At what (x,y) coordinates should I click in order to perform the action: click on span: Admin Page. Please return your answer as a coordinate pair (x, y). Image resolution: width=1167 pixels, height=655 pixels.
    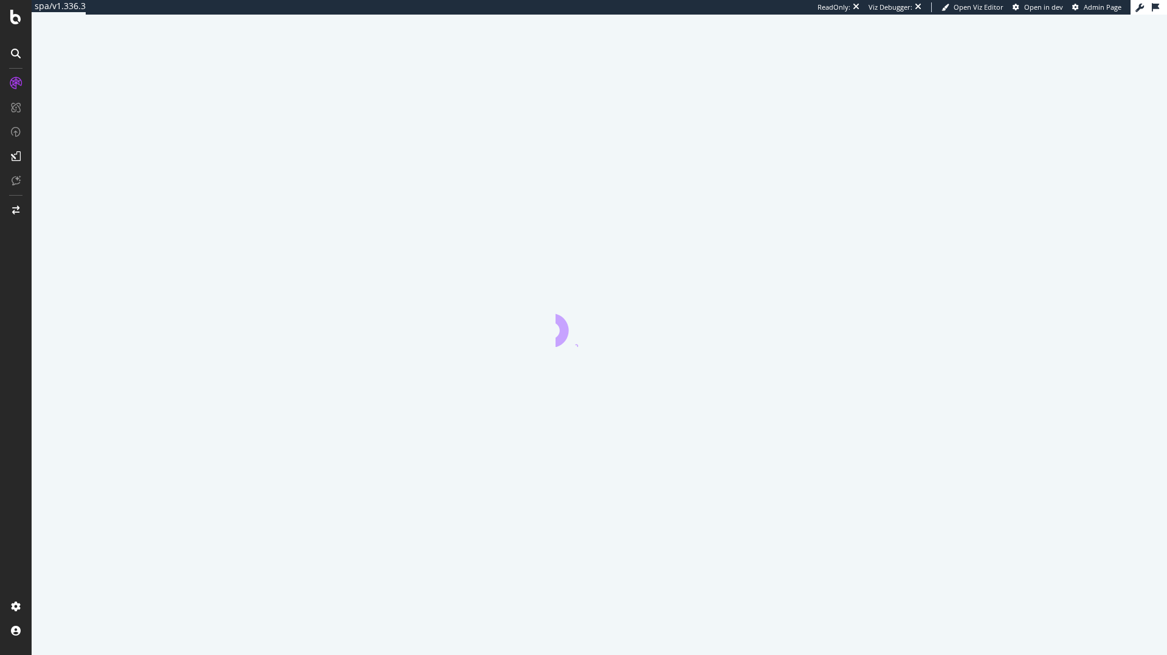
    Looking at the image, I should click on (1102, 7).